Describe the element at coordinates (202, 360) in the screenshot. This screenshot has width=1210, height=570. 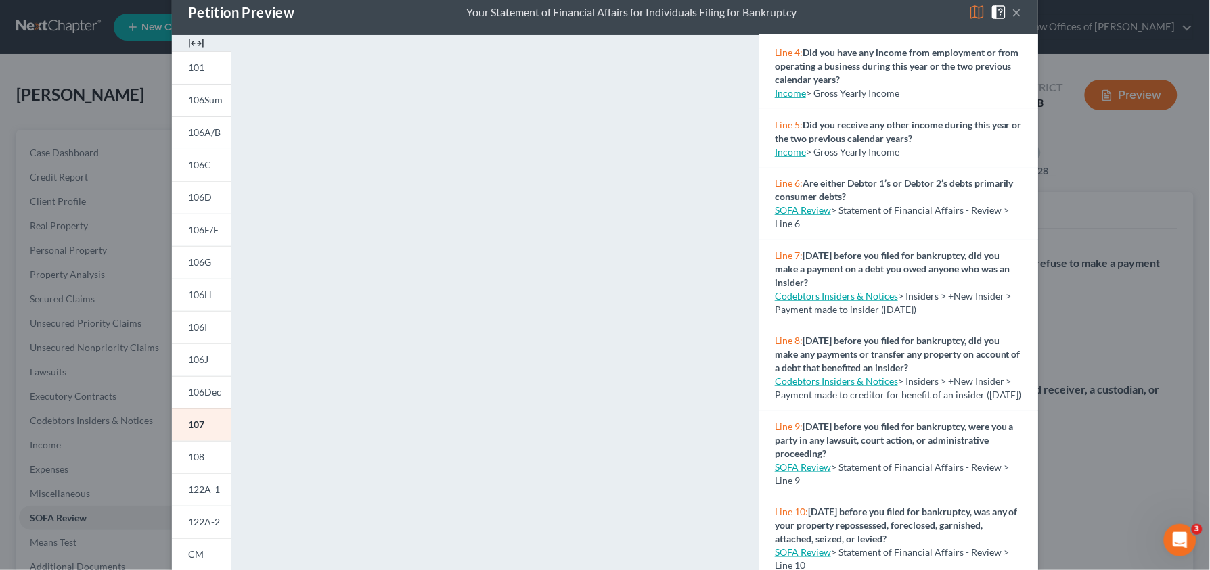
I see `a: 106J` at that location.